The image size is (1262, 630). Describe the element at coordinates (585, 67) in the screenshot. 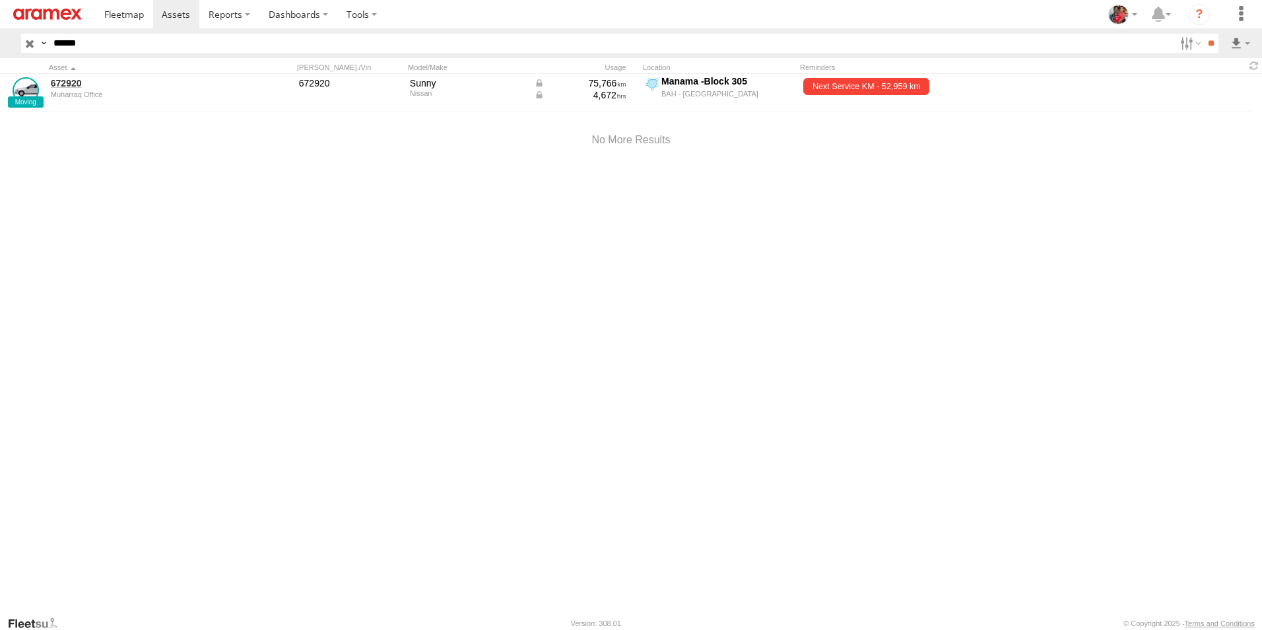

I see `div: Usage` at that location.